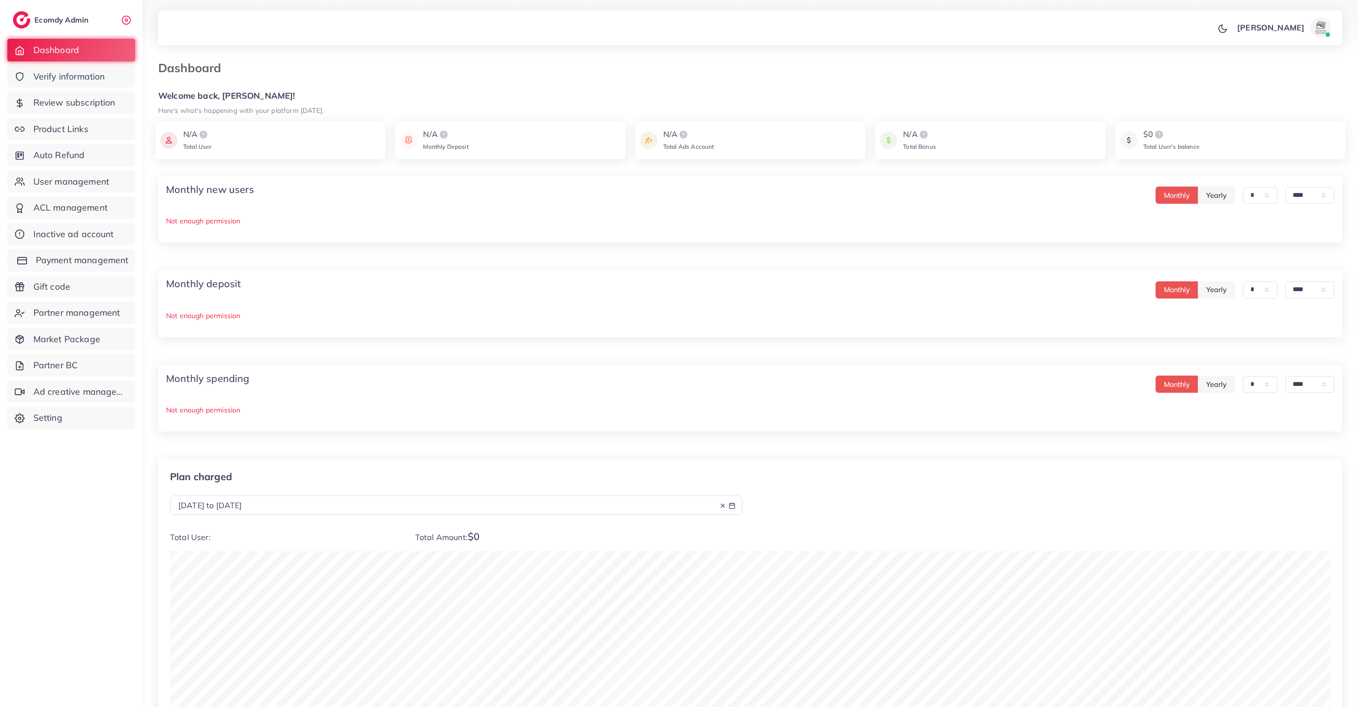 This screenshot has height=707, width=1358. Describe the element at coordinates (197, 146) in the screenshot. I see `span: Total User` at that location.